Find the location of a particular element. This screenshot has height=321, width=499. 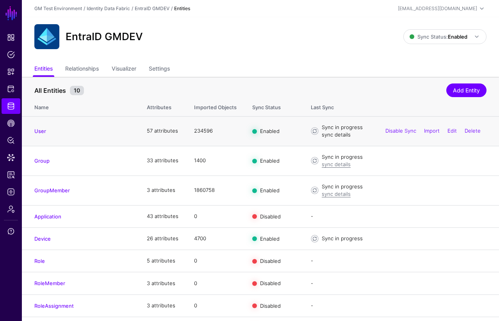

h2: EntraID GMDEV is located at coordinates (104, 36).